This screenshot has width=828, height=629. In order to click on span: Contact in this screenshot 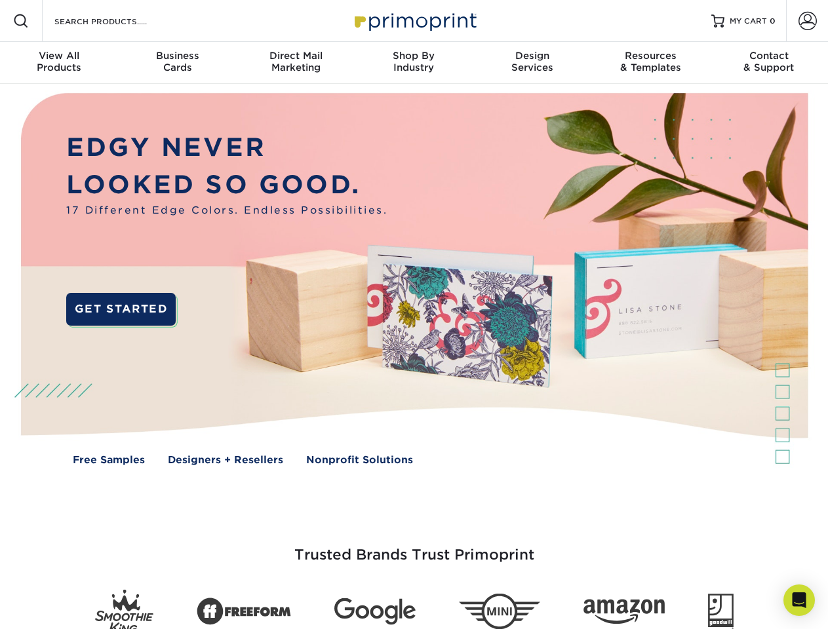, I will do `click(769, 56)`.